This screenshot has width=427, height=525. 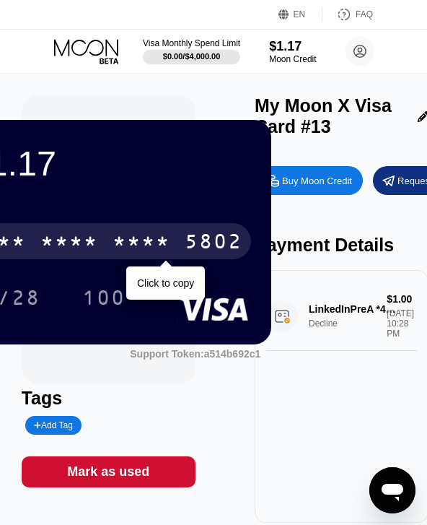 What do you see at coordinates (192, 56) in the screenshot?
I see `div: $0.00 / $4,000.00` at bounding box center [192, 56].